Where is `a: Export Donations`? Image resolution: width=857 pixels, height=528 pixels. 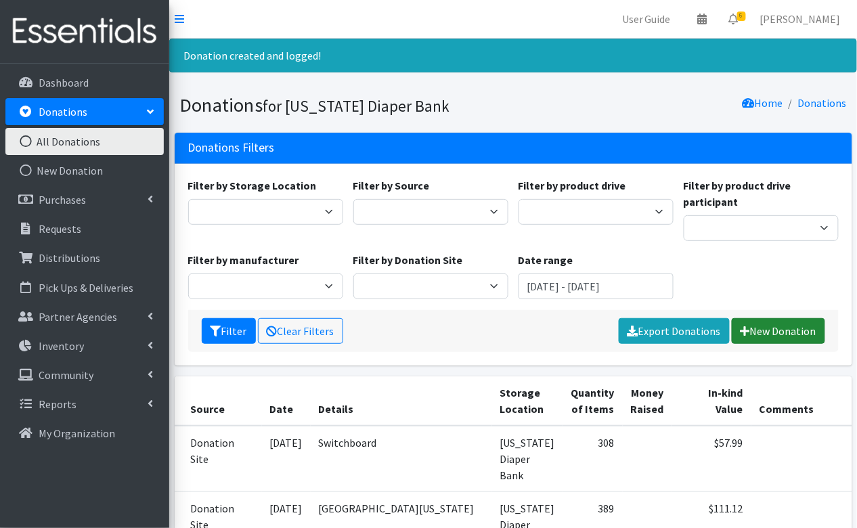 a: Export Donations is located at coordinates (674, 331).